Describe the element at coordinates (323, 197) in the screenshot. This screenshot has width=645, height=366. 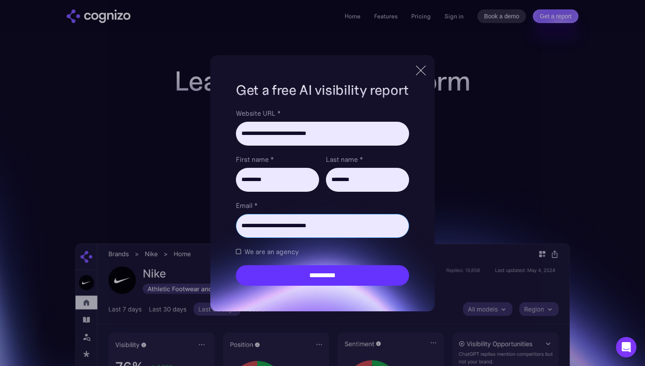
I see `form: Brand Report Form` at that location.